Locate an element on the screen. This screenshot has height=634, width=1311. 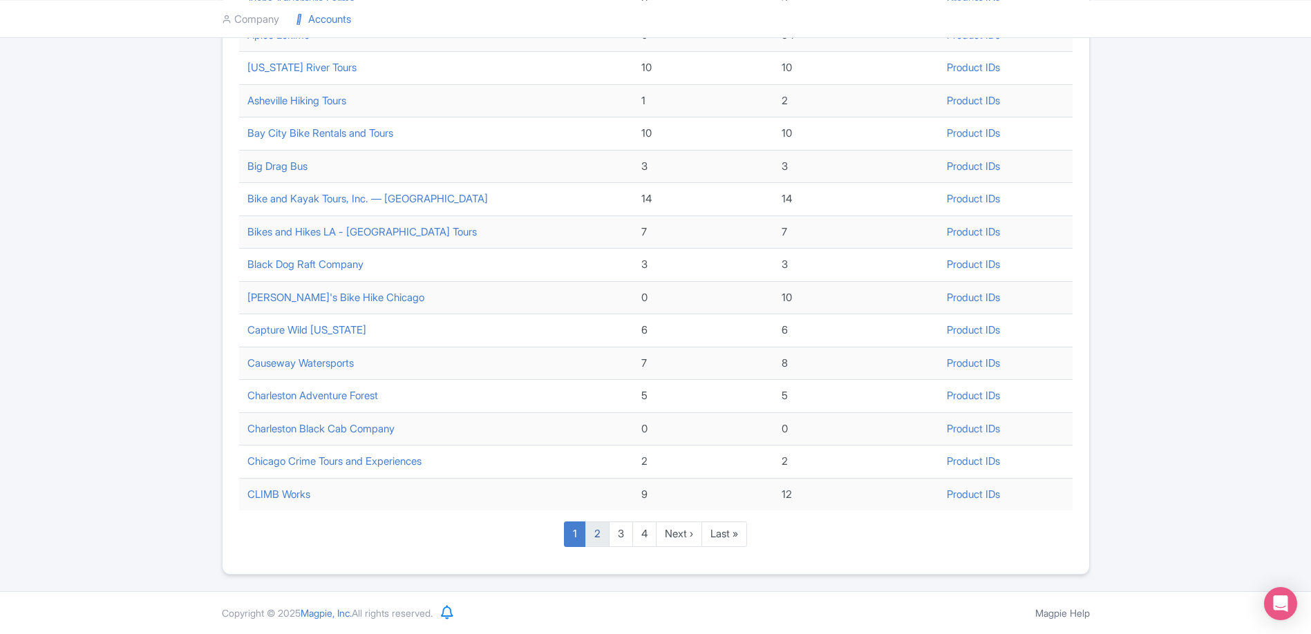
a: 3 is located at coordinates (621, 534).